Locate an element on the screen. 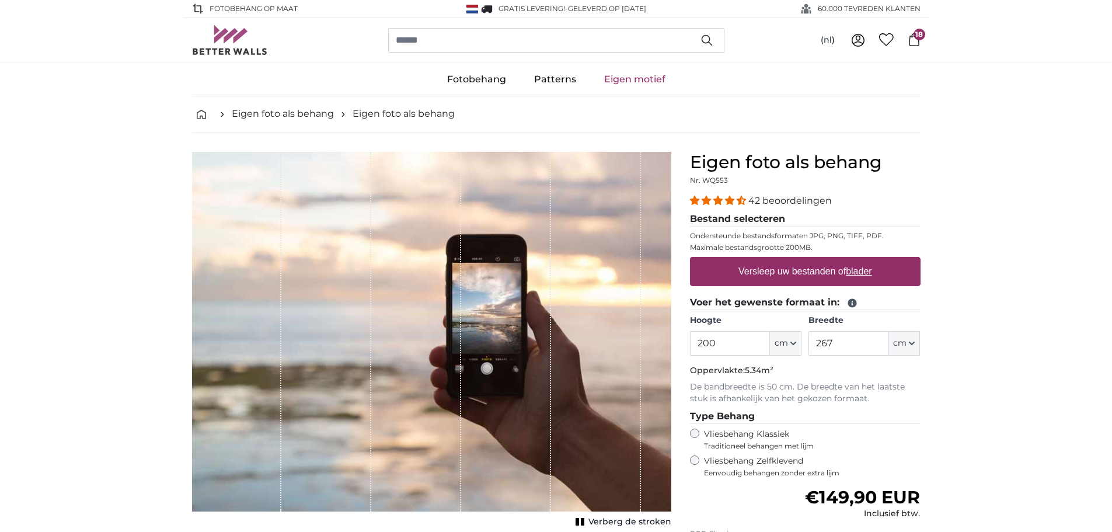 This screenshot has width=1112, height=532. img: Betterwalls is located at coordinates (230, 40).